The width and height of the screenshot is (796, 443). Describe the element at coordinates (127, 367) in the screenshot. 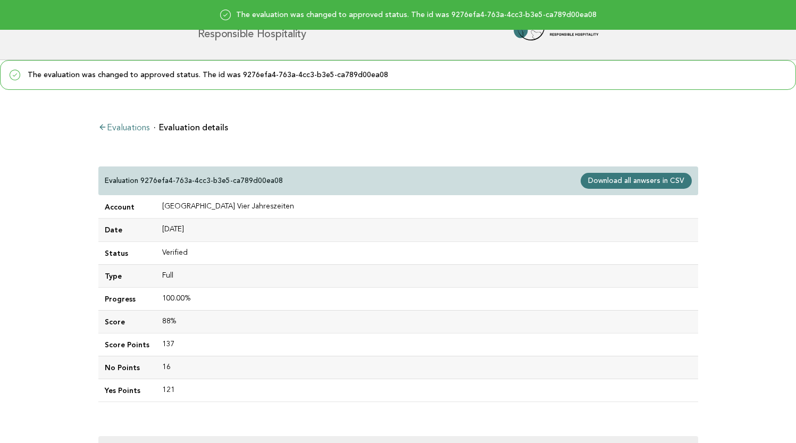

I see `td: No Points` at that location.